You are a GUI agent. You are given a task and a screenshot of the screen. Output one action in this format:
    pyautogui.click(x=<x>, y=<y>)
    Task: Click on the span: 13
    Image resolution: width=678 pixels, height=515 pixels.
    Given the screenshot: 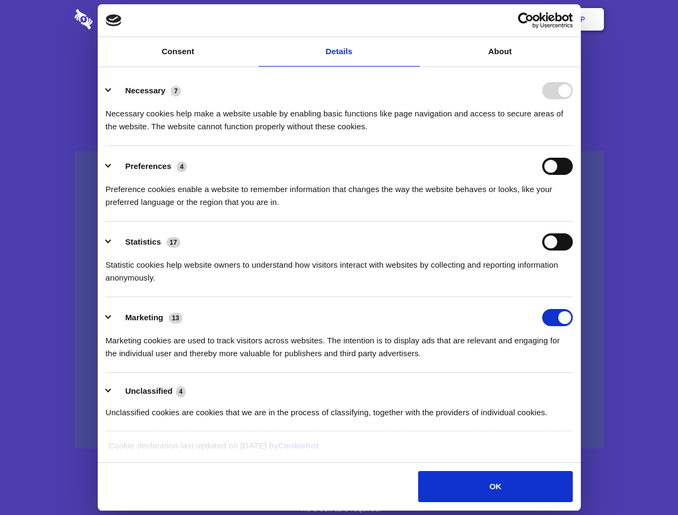 What is the action you would take?
    pyautogui.click(x=175, y=318)
    